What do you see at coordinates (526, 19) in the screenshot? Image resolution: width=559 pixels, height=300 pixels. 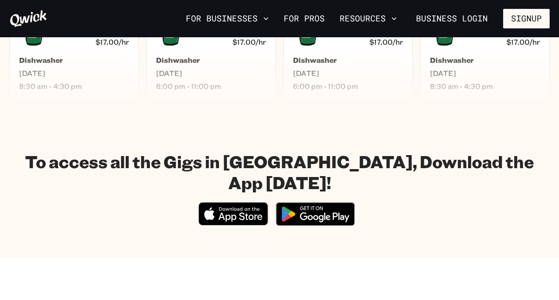 I see `button: Signup` at bounding box center [526, 19].